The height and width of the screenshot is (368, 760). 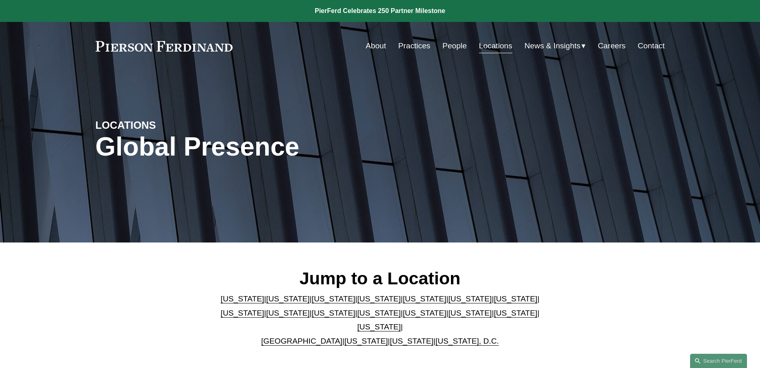 What do you see at coordinates (718, 361) in the screenshot?
I see `a: Search this site` at bounding box center [718, 361].